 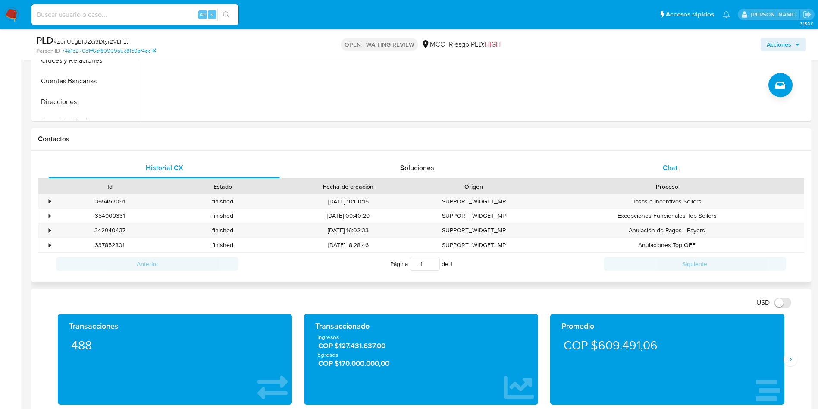 I want to click on span: Alt, so click(x=203, y=14).